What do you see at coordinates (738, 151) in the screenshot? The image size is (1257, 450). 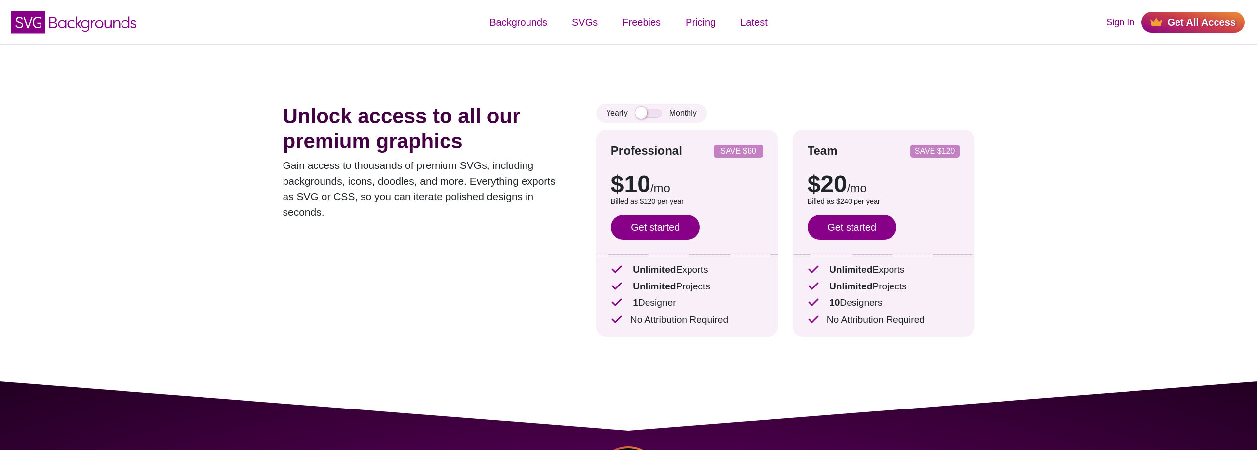 I see `p: SAVE $60` at bounding box center [738, 151].